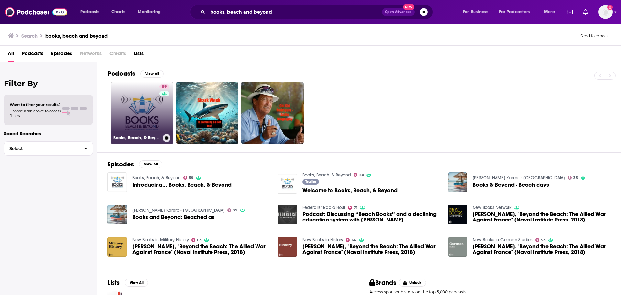  Describe the element at coordinates (149, 12) in the screenshot. I see `span: Monitoring` at that location.